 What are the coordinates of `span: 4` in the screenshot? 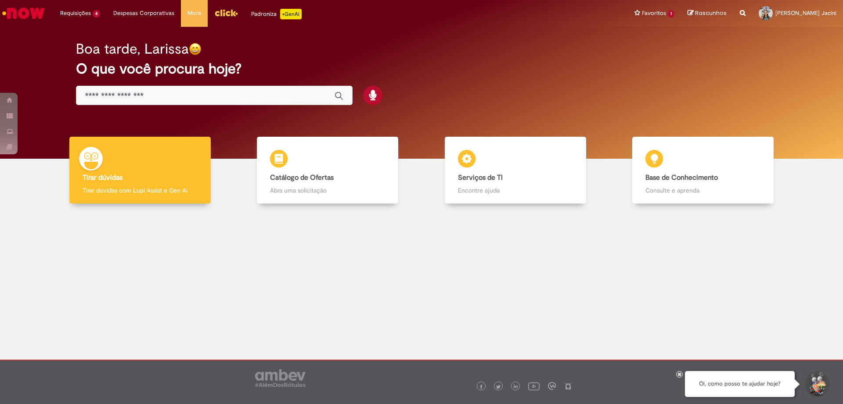 It's located at (96, 14).